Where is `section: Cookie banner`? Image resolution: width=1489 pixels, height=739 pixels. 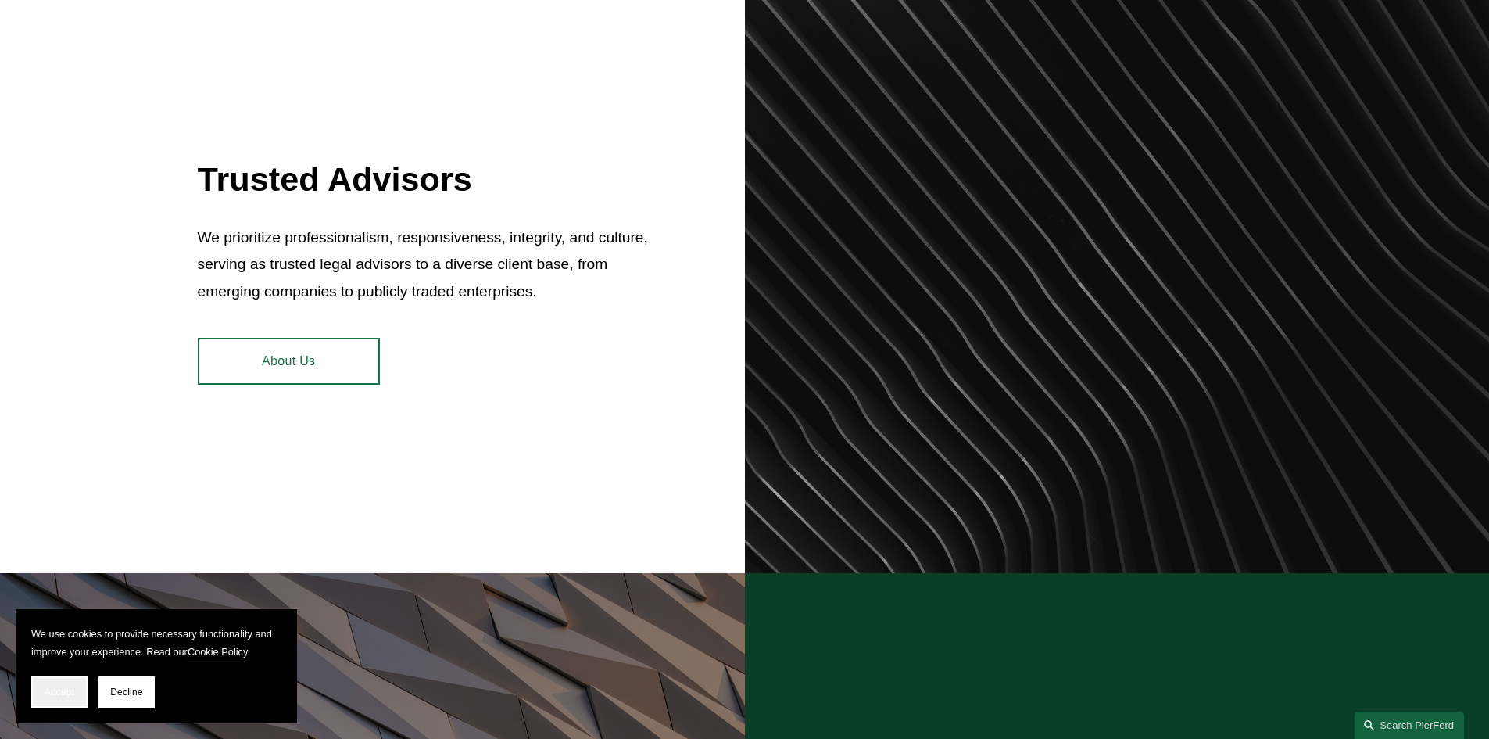
section: Cookie banner is located at coordinates (156, 666).